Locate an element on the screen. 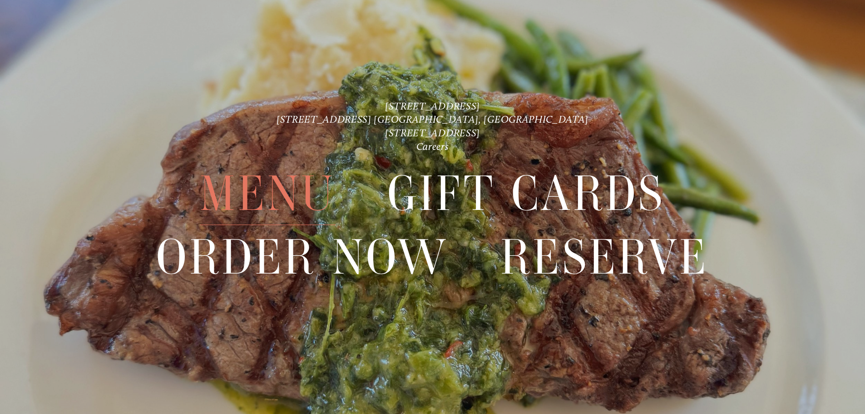 Image resolution: width=865 pixels, height=414 pixels. span: Reserve is located at coordinates (604, 257).